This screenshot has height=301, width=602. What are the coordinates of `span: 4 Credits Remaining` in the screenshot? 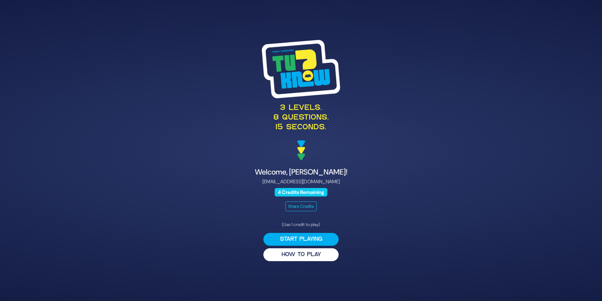 It's located at (301, 192).